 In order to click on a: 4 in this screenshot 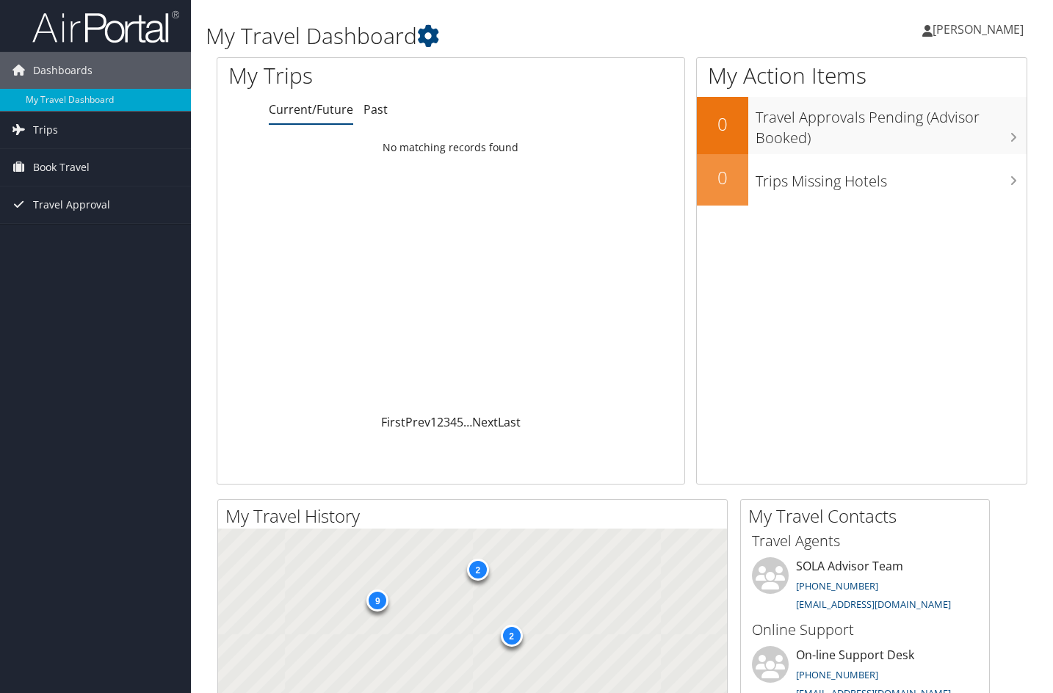, I will do `click(453, 422)`.